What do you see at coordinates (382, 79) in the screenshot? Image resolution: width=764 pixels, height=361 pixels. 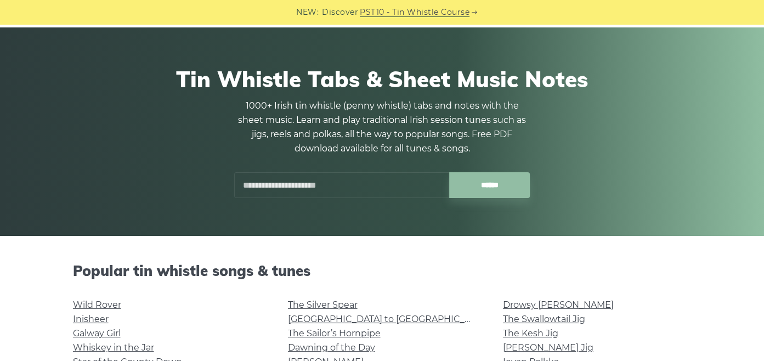 I see `h1: Tin Whistle Tabs & Sheet Music Notes` at bounding box center [382, 79].